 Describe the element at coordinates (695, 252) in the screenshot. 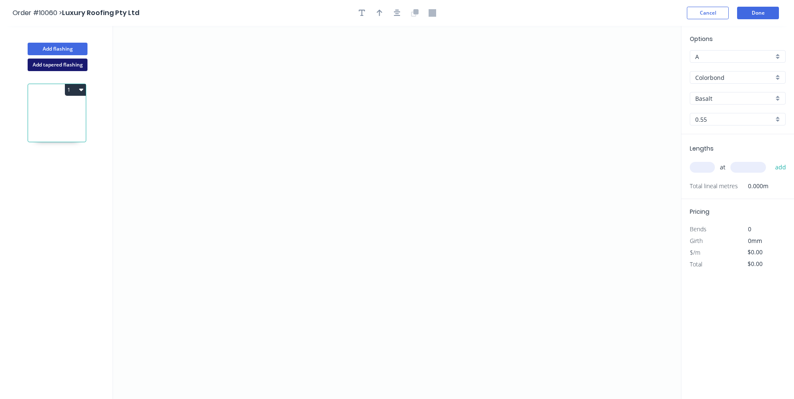

I see `span: $/m` at that location.